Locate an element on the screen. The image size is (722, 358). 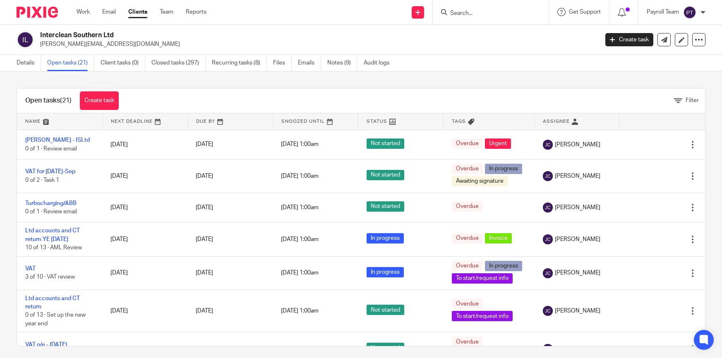
a: Audit logs is located at coordinates (379, 63).